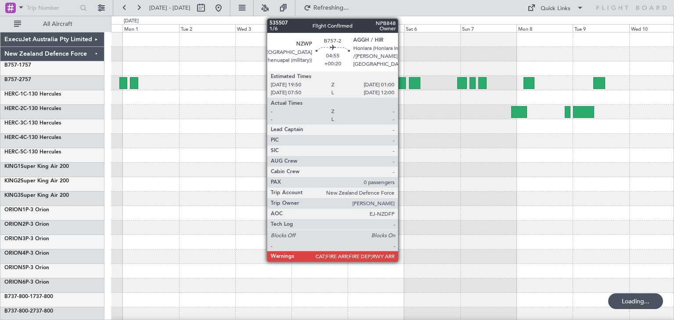  What do you see at coordinates (13, 65) in the screenshot?
I see `span: B757-1` at bounding box center [13, 65].